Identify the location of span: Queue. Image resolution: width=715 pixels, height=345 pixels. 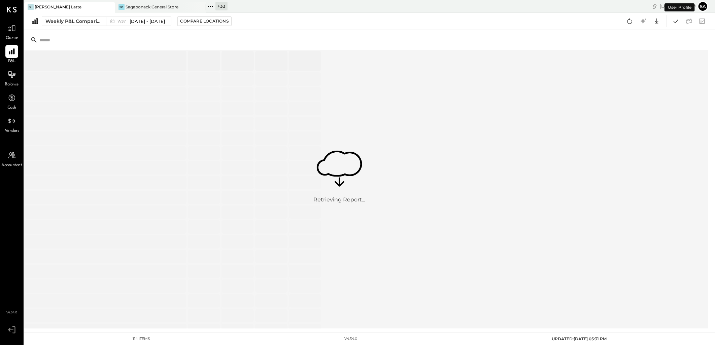
(12, 38).